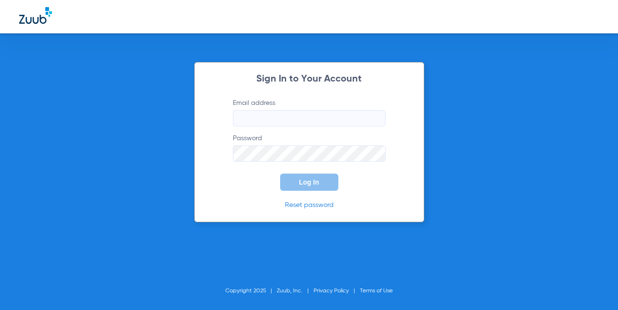 This screenshot has height=310, width=618. What do you see at coordinates (295, 291) in the screenshot?
I see `li: Zuub, Inc.` at bounding box center [295, 291].